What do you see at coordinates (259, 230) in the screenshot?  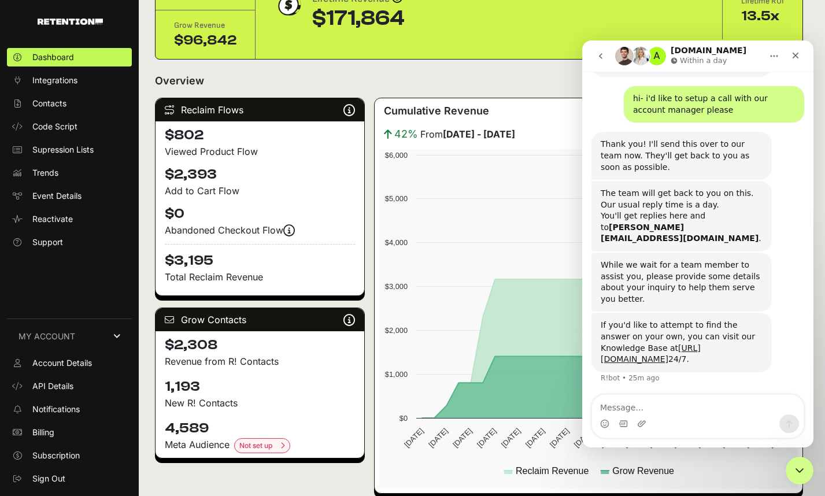 I see `div: Abandoned Checkout Flow` at bounding box center [259, 230].